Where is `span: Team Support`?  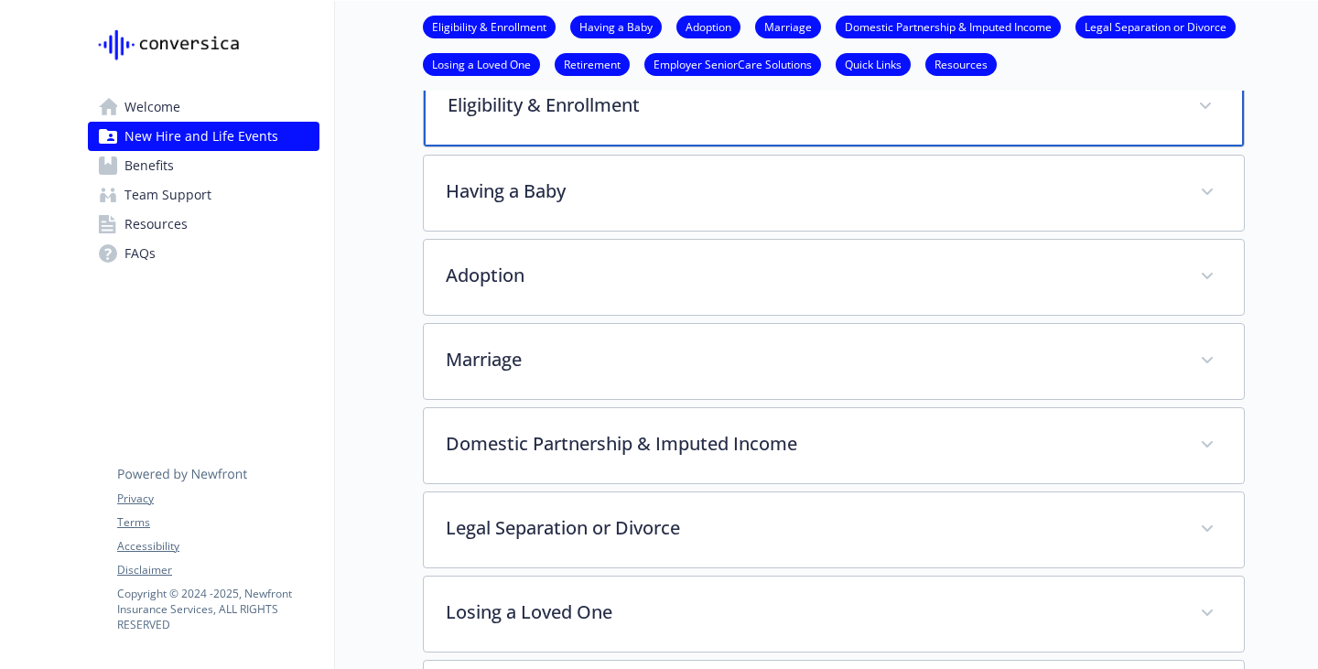 span: Team Support is located at coordinates (168, 195).